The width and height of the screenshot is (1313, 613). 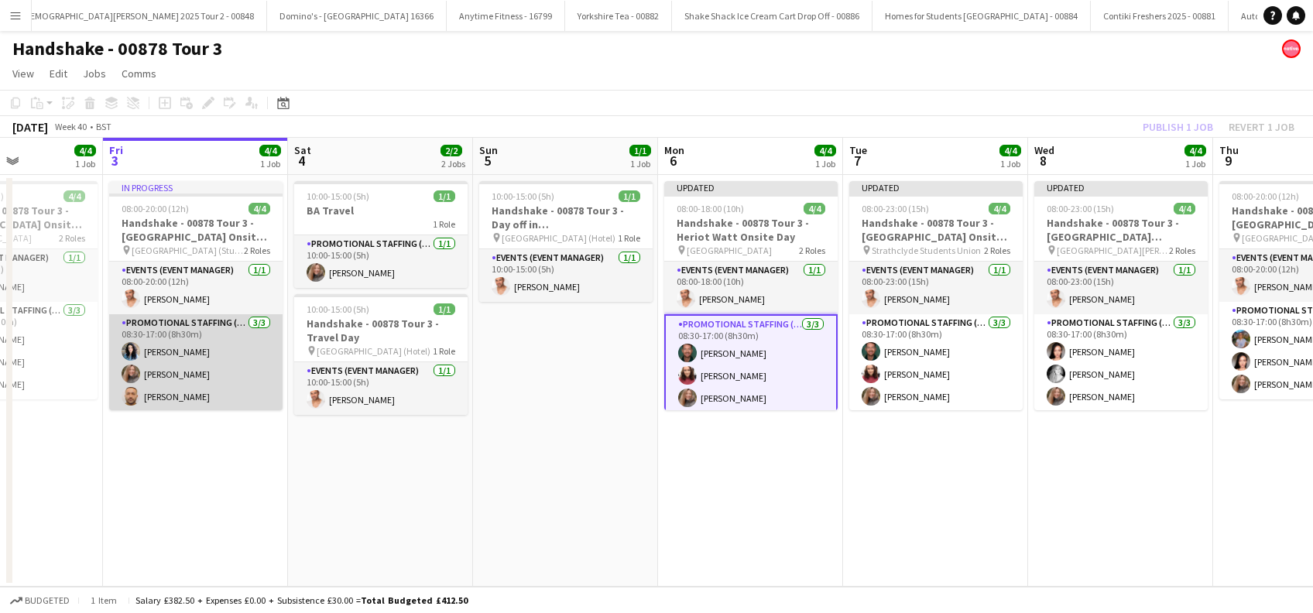 I want to click on span: Thu, so click(x=1228, y=150).